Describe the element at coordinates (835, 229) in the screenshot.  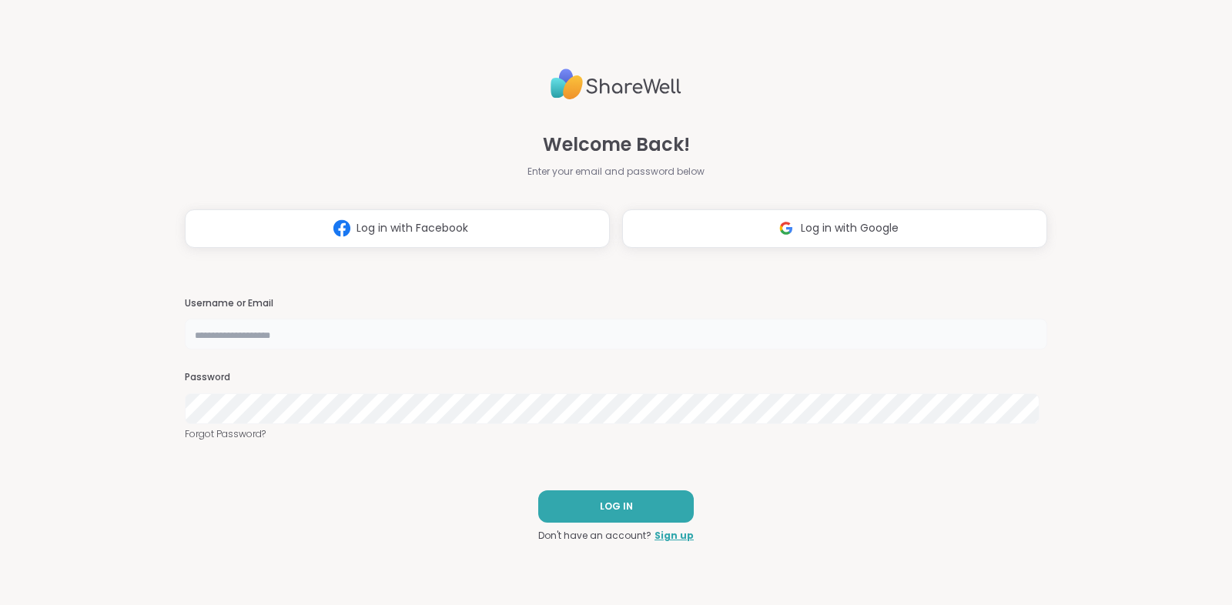
I see `button: Log in with Google` at that location.